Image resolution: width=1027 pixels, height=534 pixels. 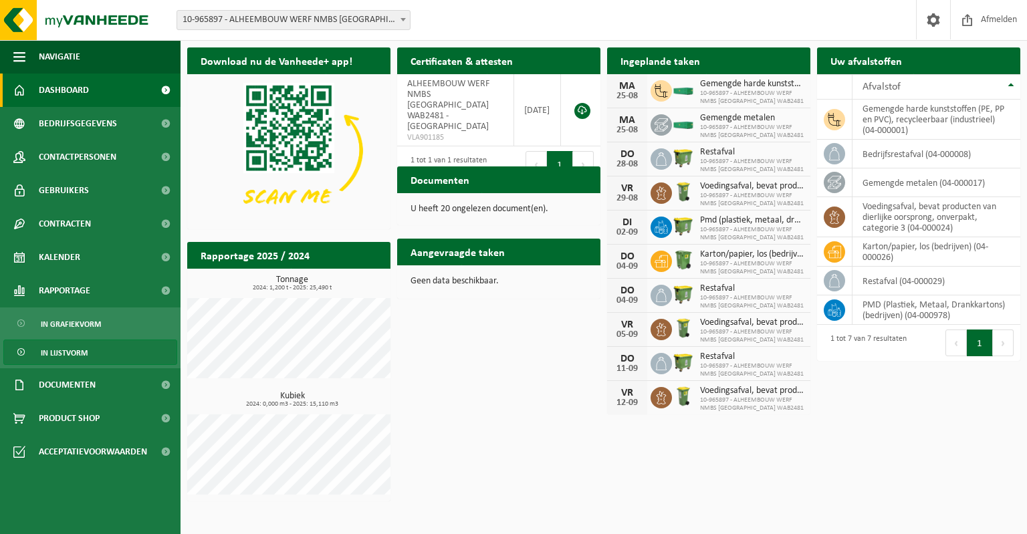 I want to click on span: Navigatie, so click(x=59, y=57).